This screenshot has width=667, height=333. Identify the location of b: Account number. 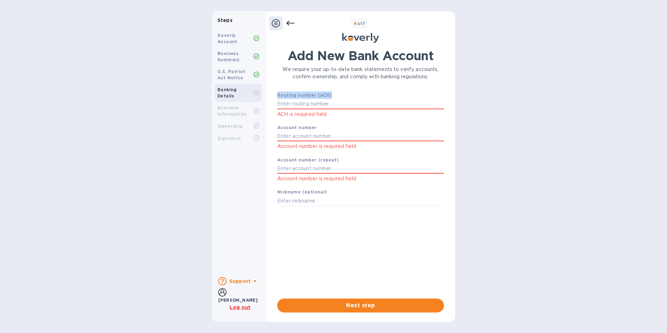
(297, 127).